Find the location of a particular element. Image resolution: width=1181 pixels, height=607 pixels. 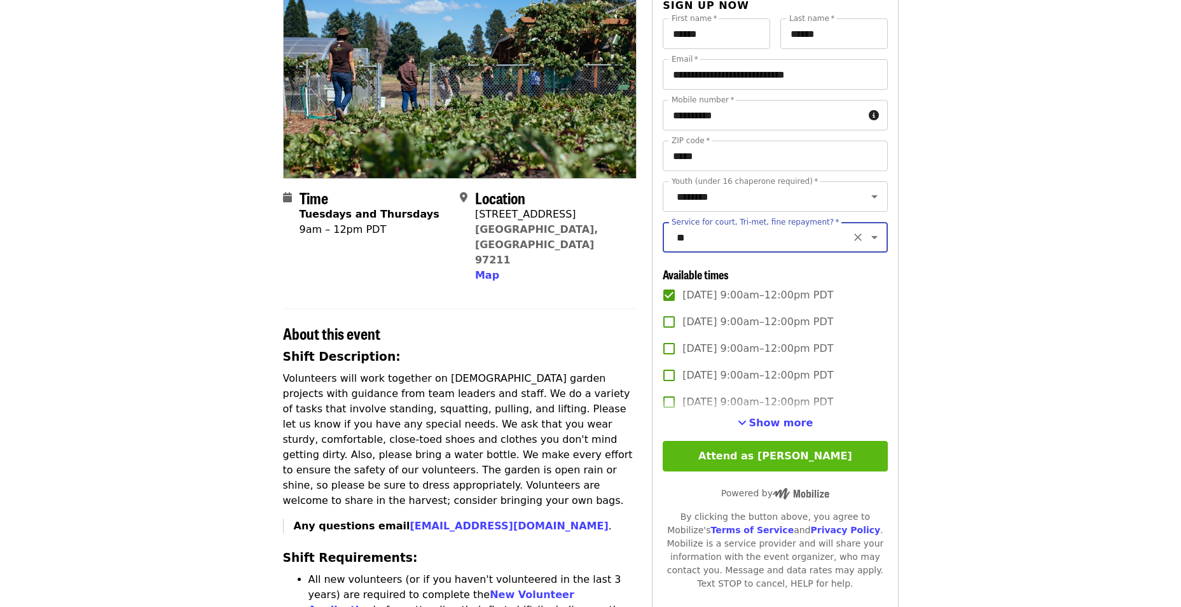

input: Email is located at coordinates (775, 74).